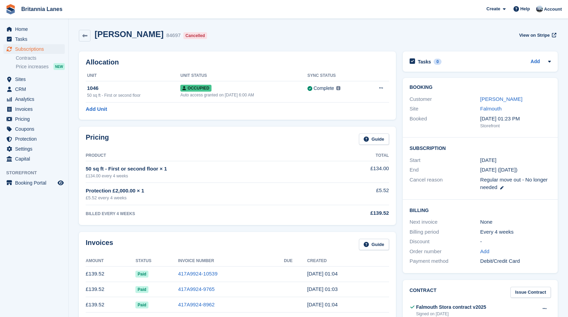 The height and width of the screenshot is (317, 568). What do you see at coordinates (445, 251) in the screenshot?
I see `div: Order number` at bounding box center [445, 251].